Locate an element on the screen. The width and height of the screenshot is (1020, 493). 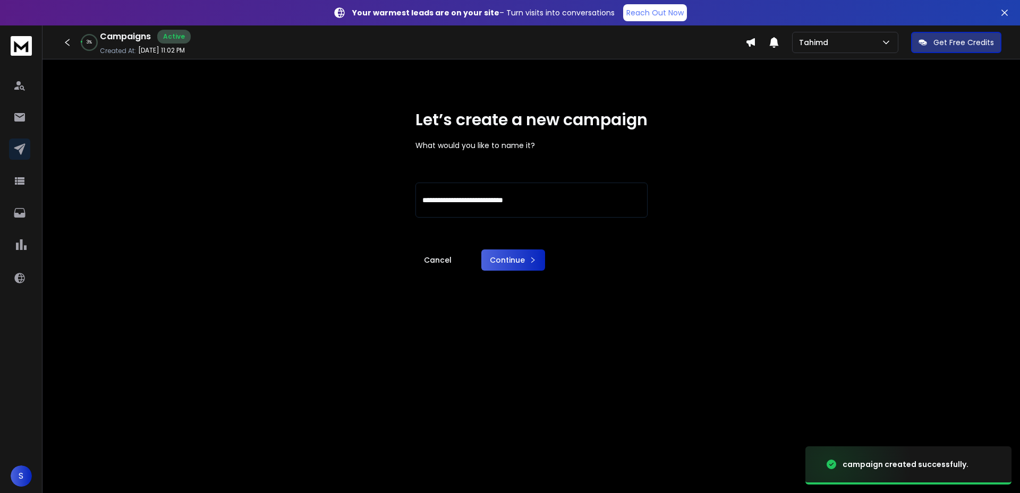
p: Tahimd is located at coordinates (815, 42).